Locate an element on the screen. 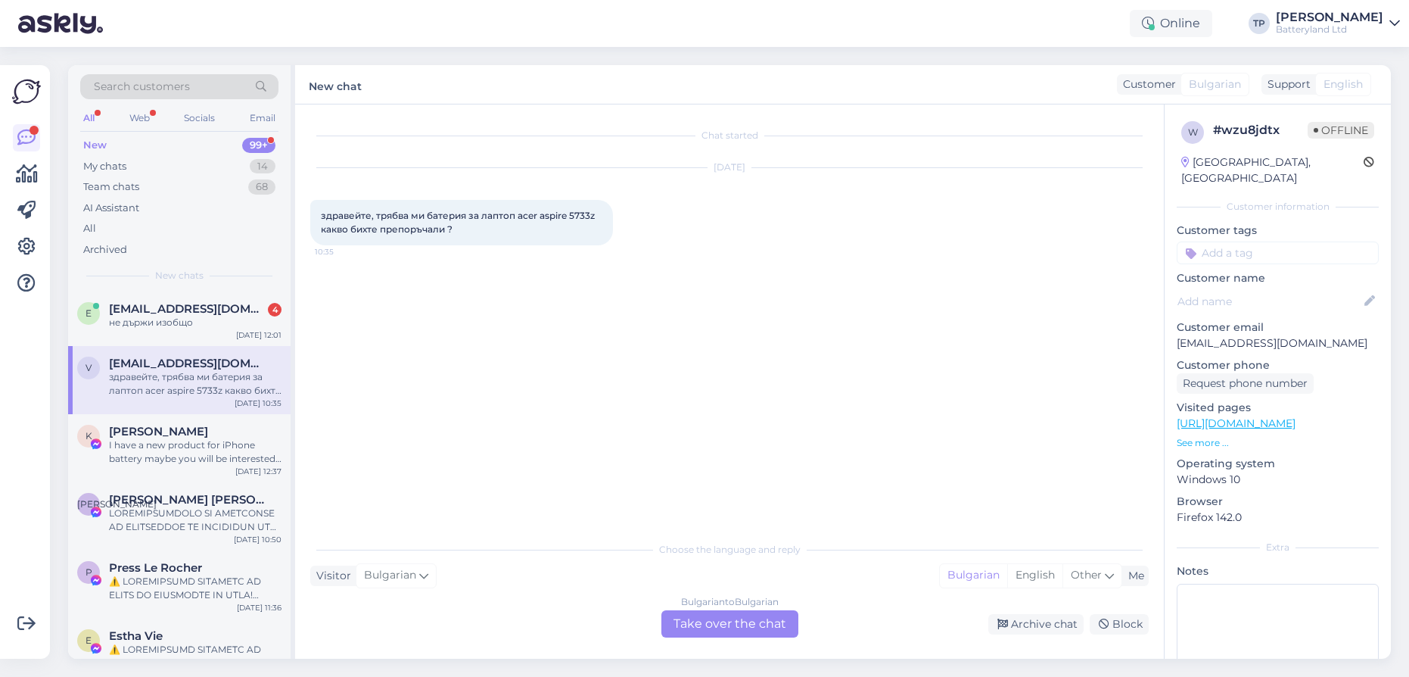  div: 4 is located at coordinates (275, 310).